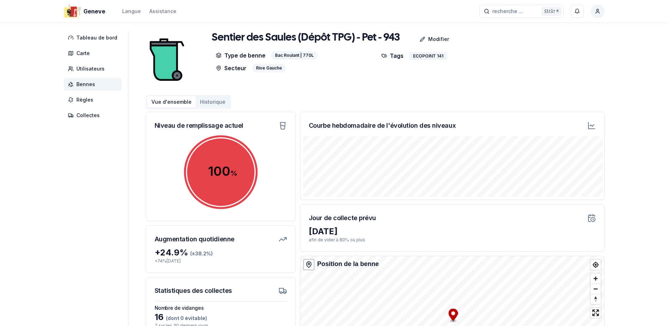 This screenshot has height=326, width=668. Describe the element at coordinates (97, 38) in the screenshot. I see `span: Tableau de bord` at that location.